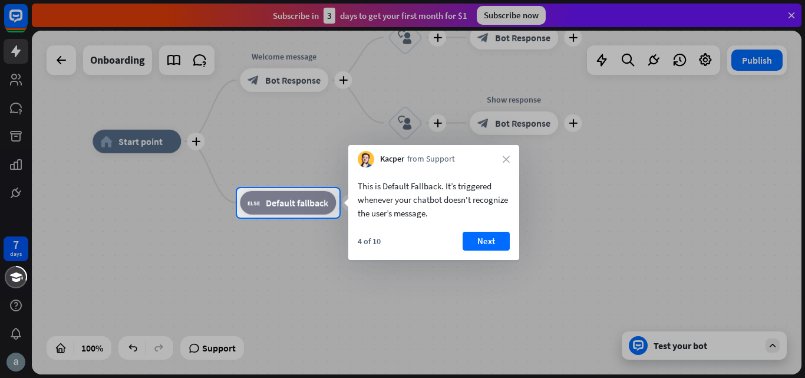 Image resolution: width=805 pixels, height=378 pixels. Describe the element at coordinates (392, 159) in the screenshot. I see `span: Kacper` at that location.